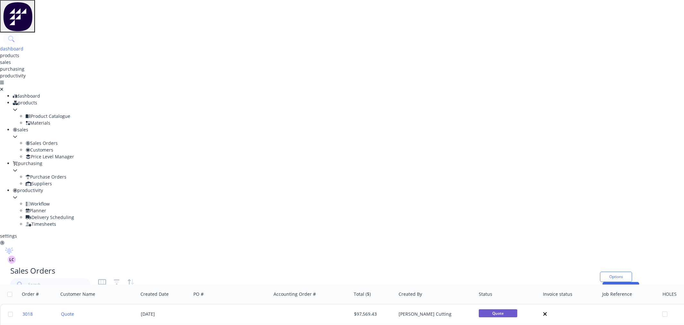  Describe the element at coordinates (348, 96) in the screenshot. I see `div: dashboard` at that location.